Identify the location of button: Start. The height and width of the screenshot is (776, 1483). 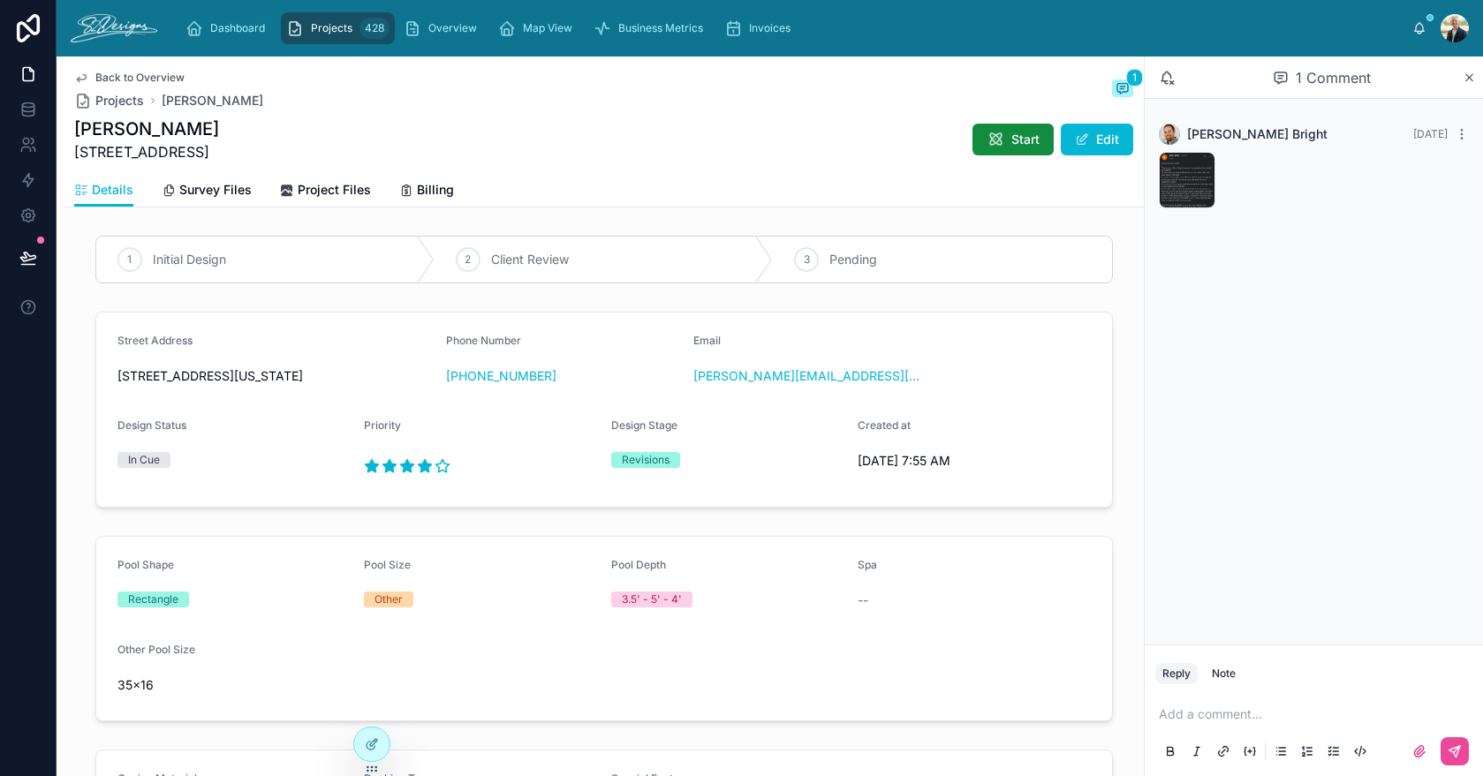
(1013, 140).